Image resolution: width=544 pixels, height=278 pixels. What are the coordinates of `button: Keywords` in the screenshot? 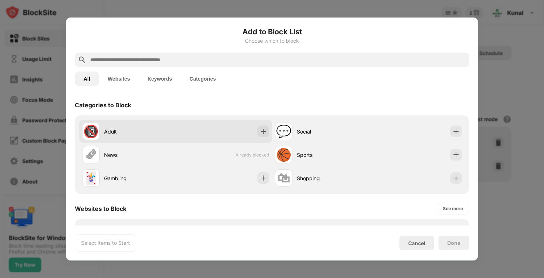 It's located at (160, 79).